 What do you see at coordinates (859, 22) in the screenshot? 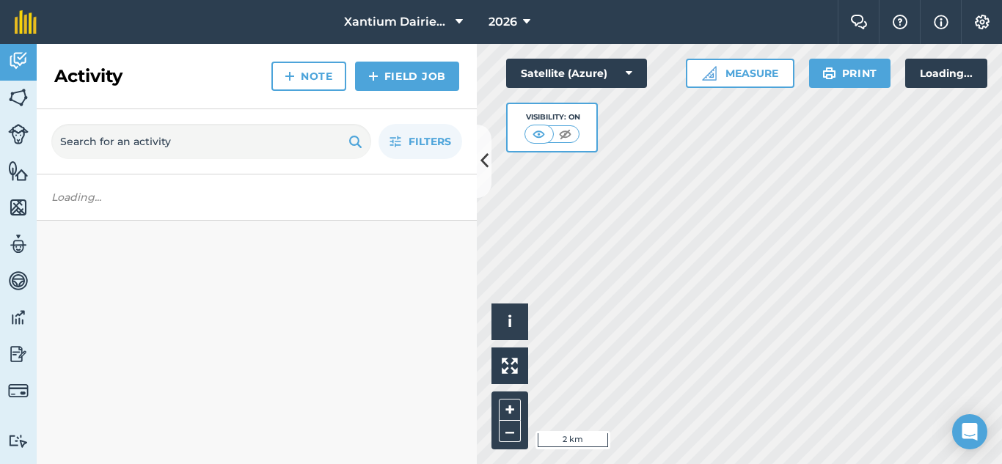
I see `img: Two speech bubbles overlapping with the left bubble in the forefront` at bounding box center [859, 22].